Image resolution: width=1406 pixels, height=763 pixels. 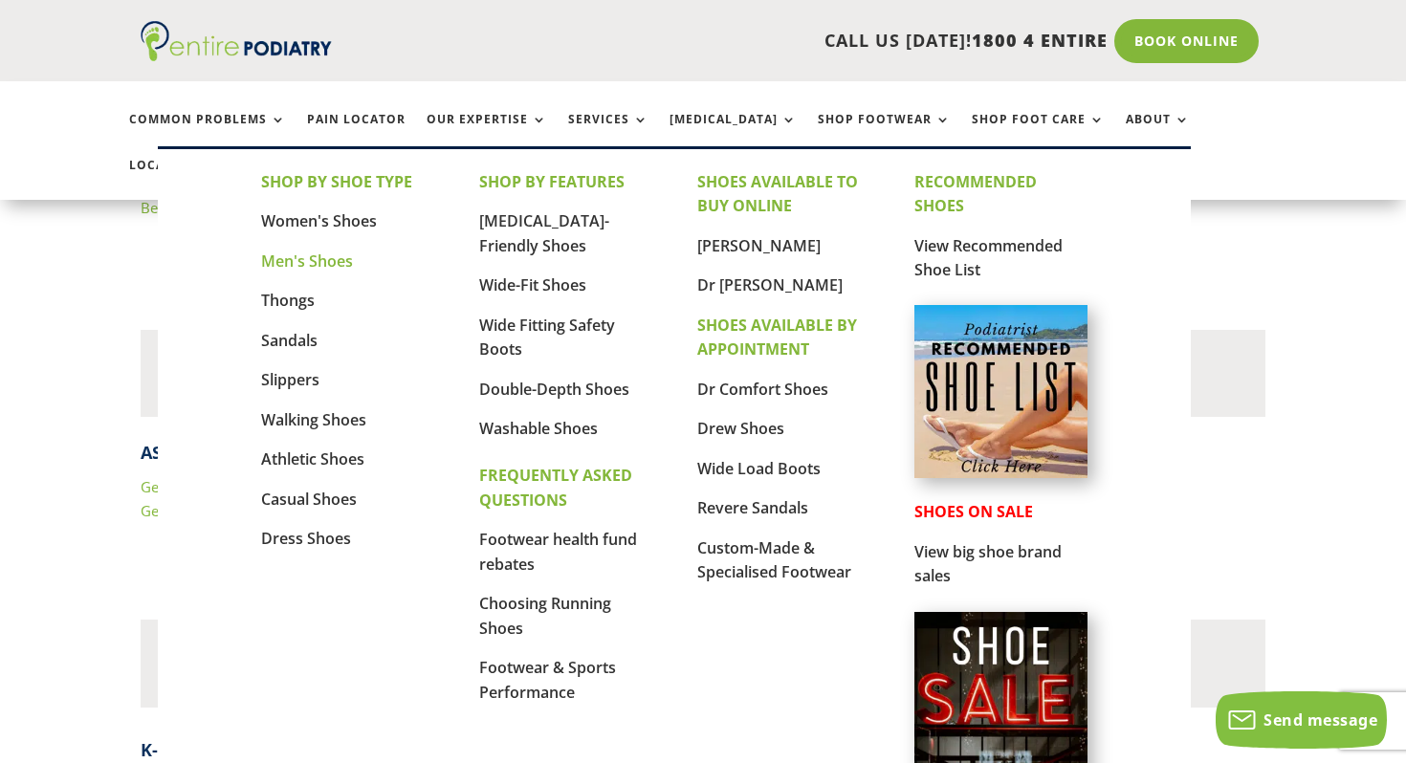 I want to click on span: Send message, so click(x=1320, y=720).